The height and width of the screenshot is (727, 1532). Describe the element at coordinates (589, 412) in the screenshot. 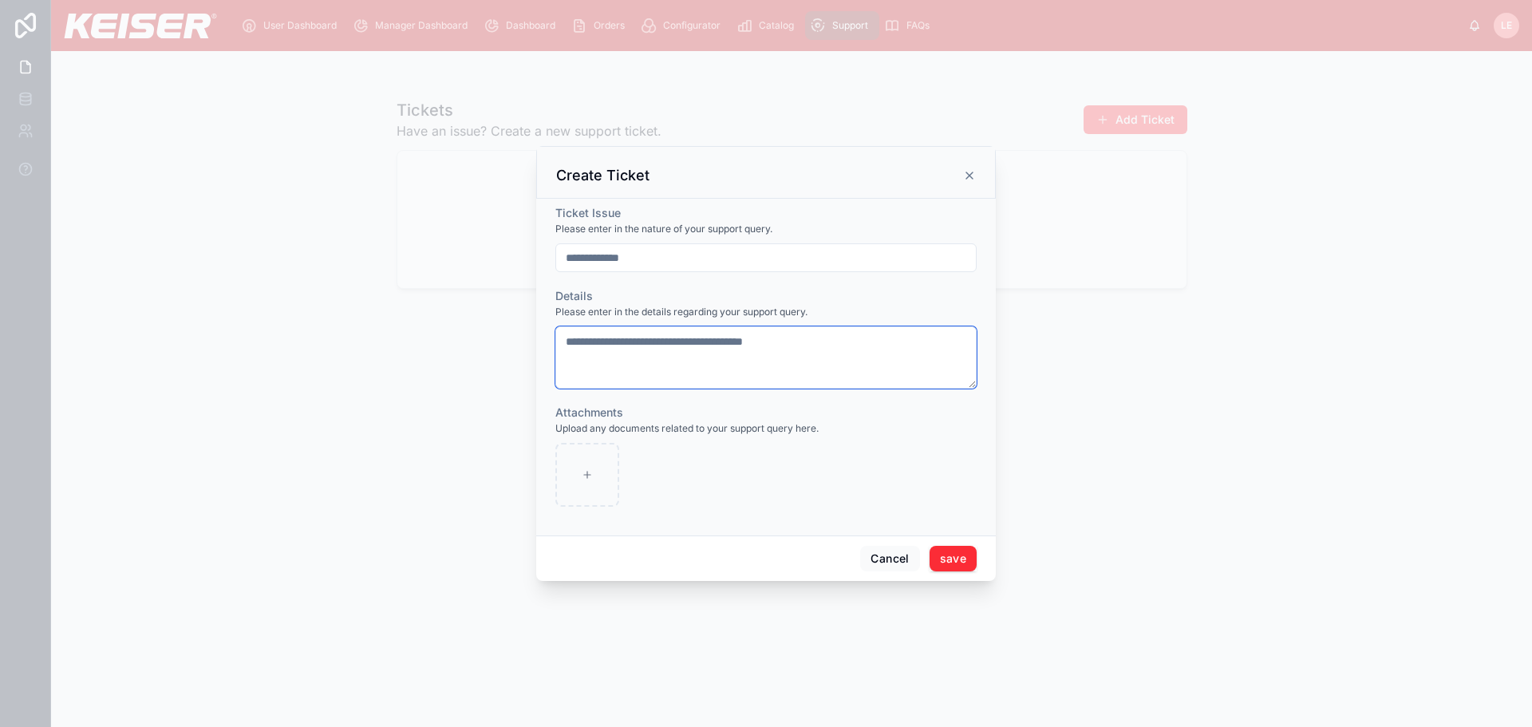

I see `span: Attachments` at that location.